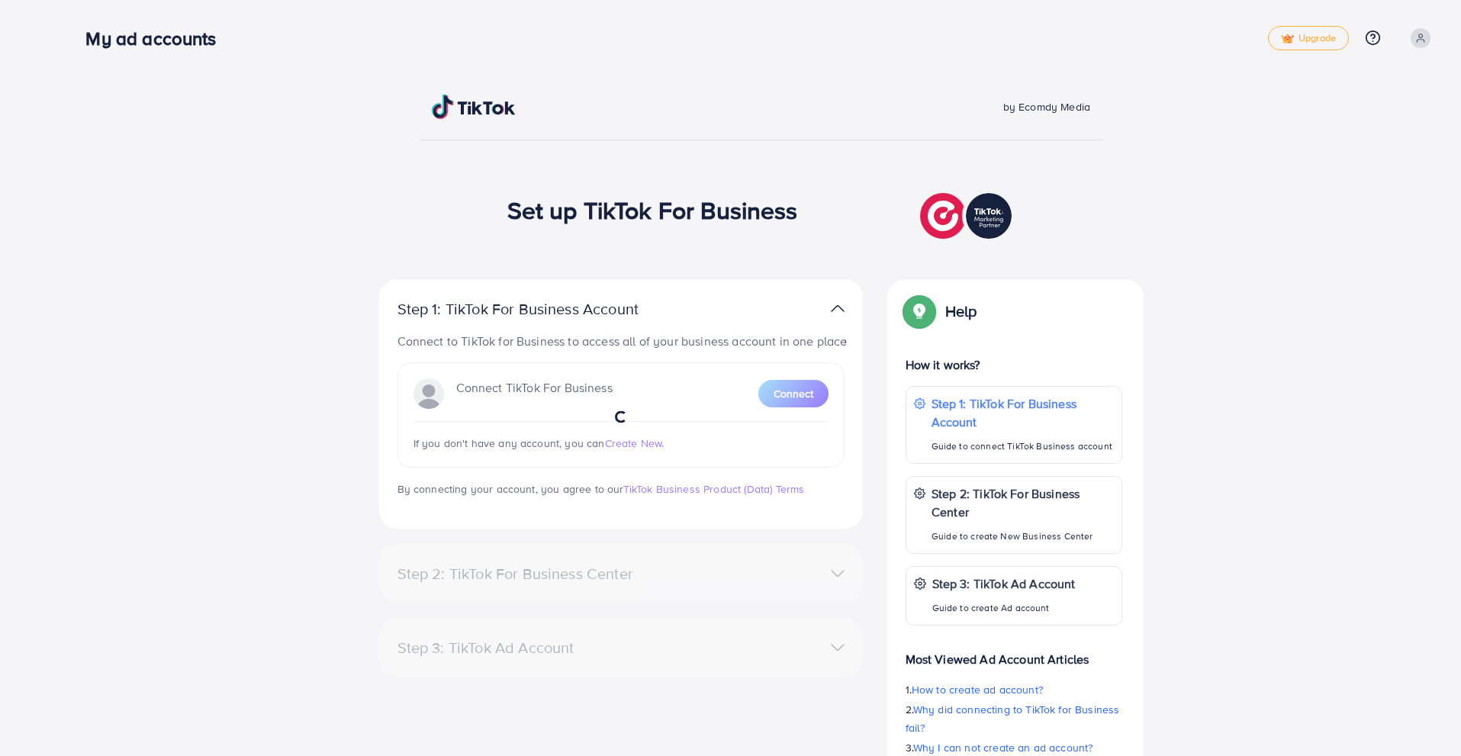 The width and height of the screenshot is (1461, 756). Describe the element at coordinates (1014, 365) in the screenshot. I see `p: How it works?` at that location.